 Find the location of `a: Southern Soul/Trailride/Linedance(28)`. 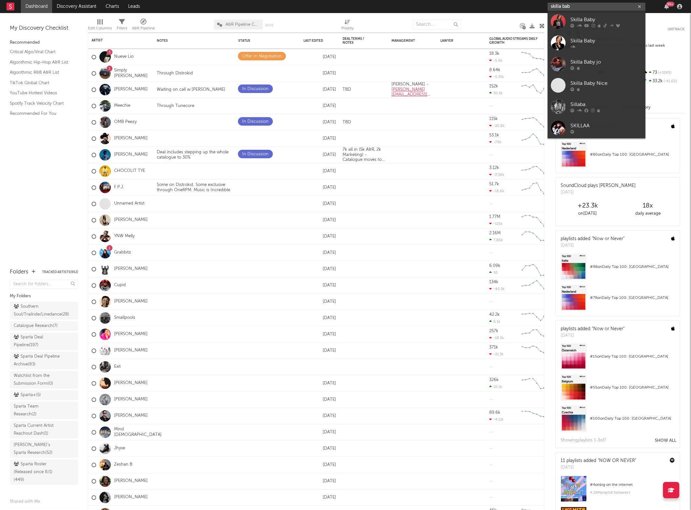

a: Southern Soul/Trailride/Linedance(28) is located at coordinates (44, 310).